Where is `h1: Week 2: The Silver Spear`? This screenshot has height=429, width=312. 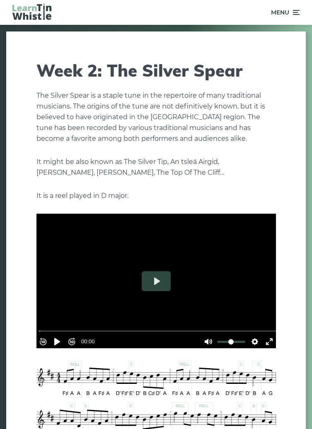 h1: Week 2: The Silver Spear is located at coordinates (156, 70).